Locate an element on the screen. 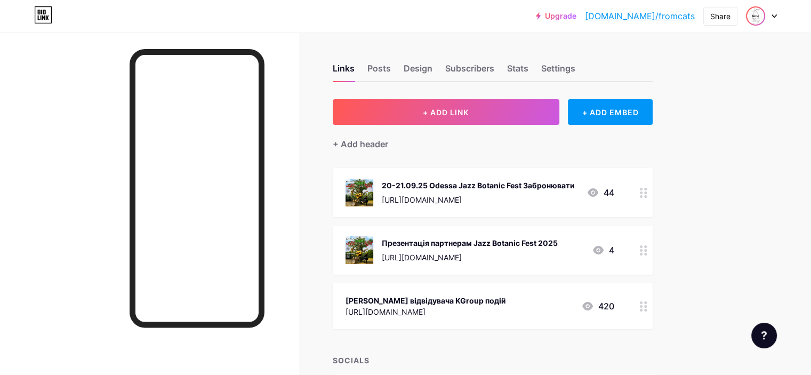 This screenshot has width=811, height=375. div: Design is located at coordinates (418, 71).